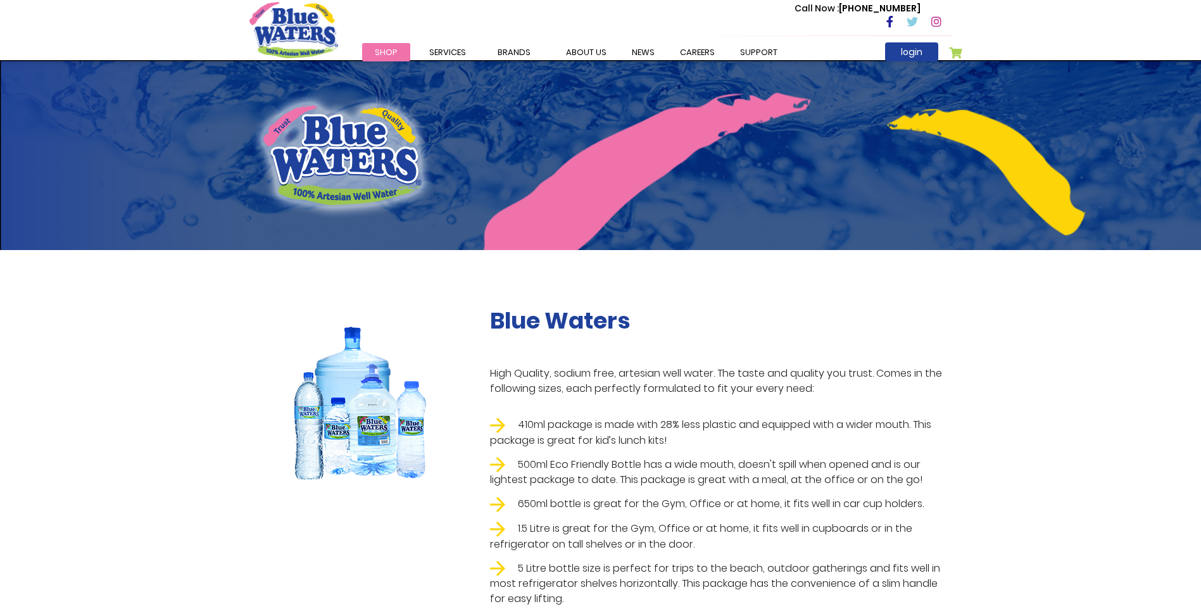 The height and width of the screenshot is (609, 1201). I want to click on li: 5 Litre bottle size is perfect for trips to the beach, outdoor gatherings and fits well in most r..., so click(721, 584).